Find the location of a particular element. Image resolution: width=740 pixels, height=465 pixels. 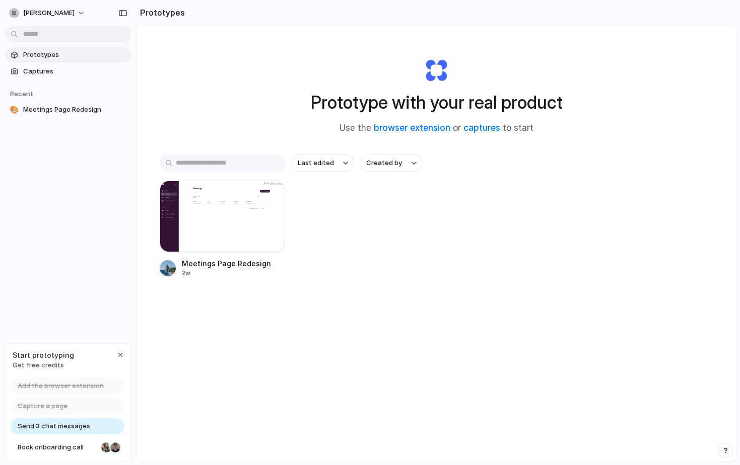

button: Last edited is located at coordinates (323, 163).